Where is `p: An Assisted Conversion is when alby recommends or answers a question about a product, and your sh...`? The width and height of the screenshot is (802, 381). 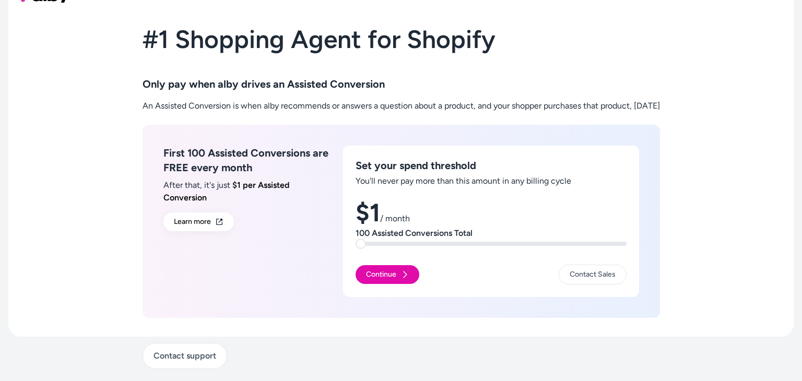 p: An Assisted Conversion is when alby recommends or answers a question about a product, and your sh... is located at coordinates (401, 106).